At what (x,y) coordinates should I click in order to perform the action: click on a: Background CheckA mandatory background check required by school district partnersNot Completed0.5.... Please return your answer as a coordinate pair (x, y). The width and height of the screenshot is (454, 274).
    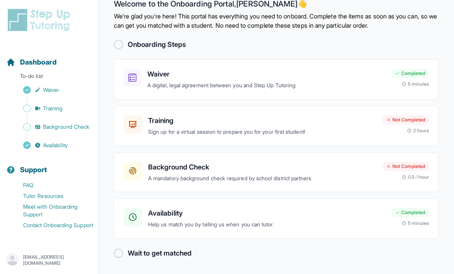
    Looking at the image, I should click on (276, 172).